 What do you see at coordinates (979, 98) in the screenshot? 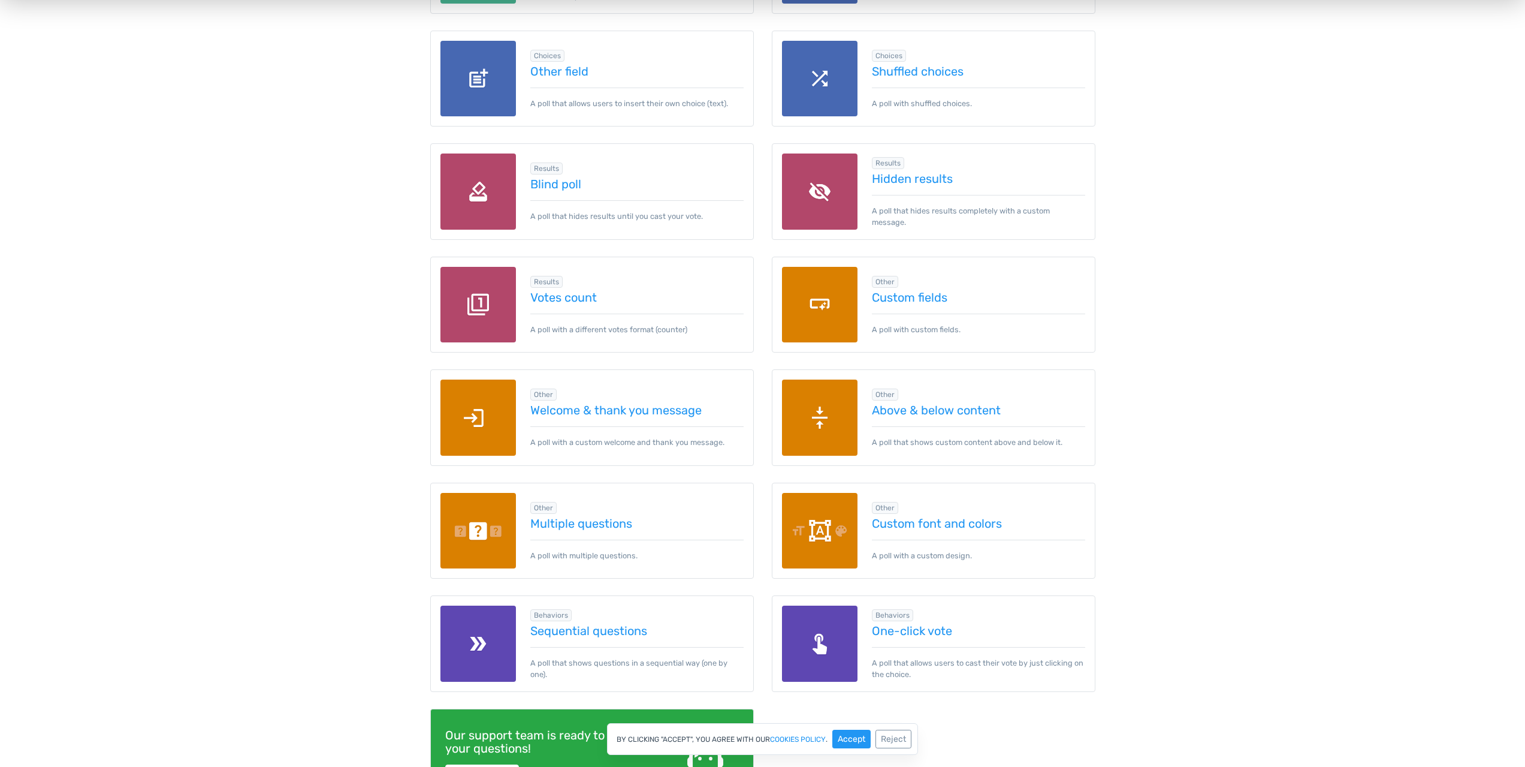
I see `p: A poll with shuffled choices.` at bounding box center [979, 98].